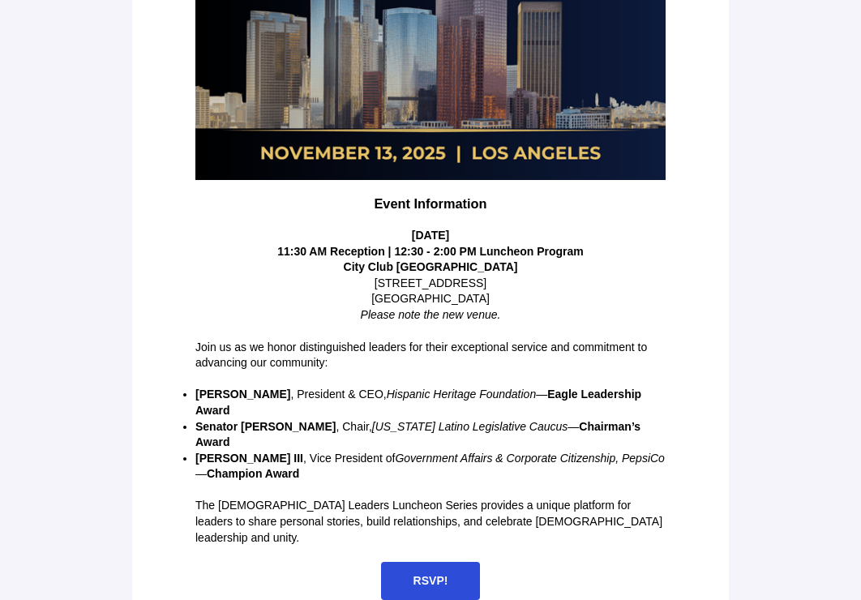 The image size is (861, 600). What do you see at coordinates (430, 314) in the screenshot?
I see `em: Please note the new venue.` at bounding box center [430, 314].